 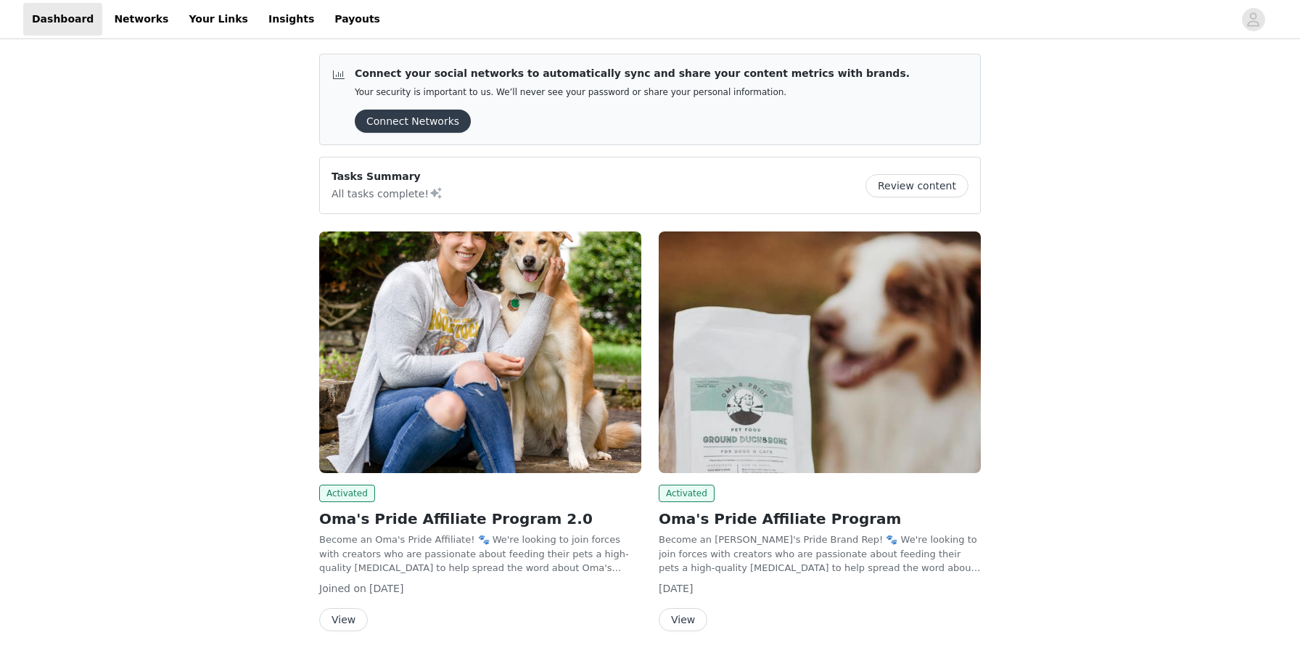 I want to click on button: Connect Networks, so click(x=413, y=121).